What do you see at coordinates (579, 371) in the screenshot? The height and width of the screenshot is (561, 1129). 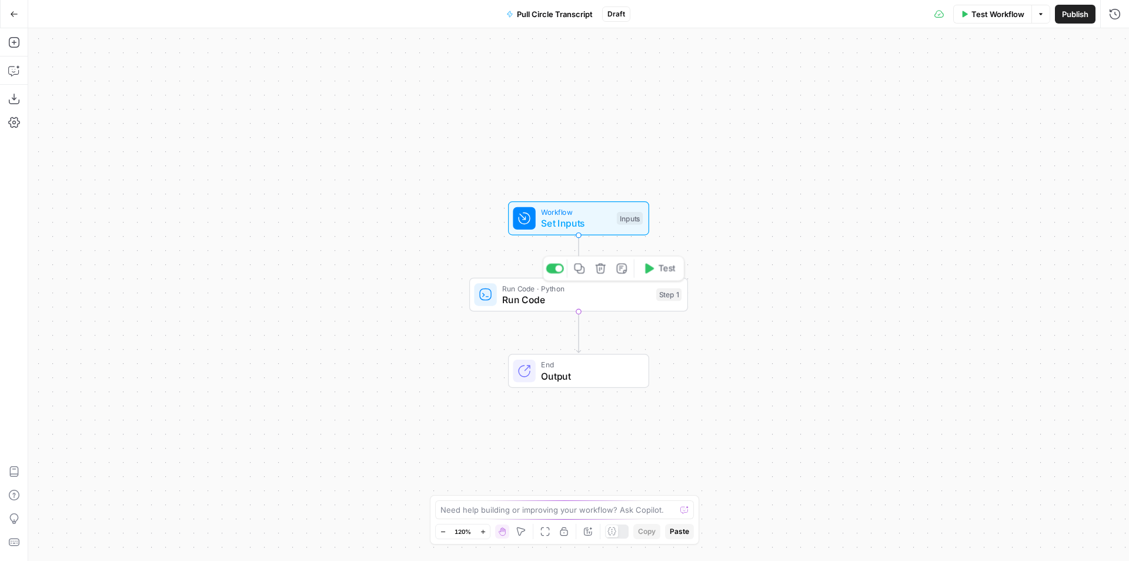 I see `div: EndOutput` at bounding box center [579, 371].